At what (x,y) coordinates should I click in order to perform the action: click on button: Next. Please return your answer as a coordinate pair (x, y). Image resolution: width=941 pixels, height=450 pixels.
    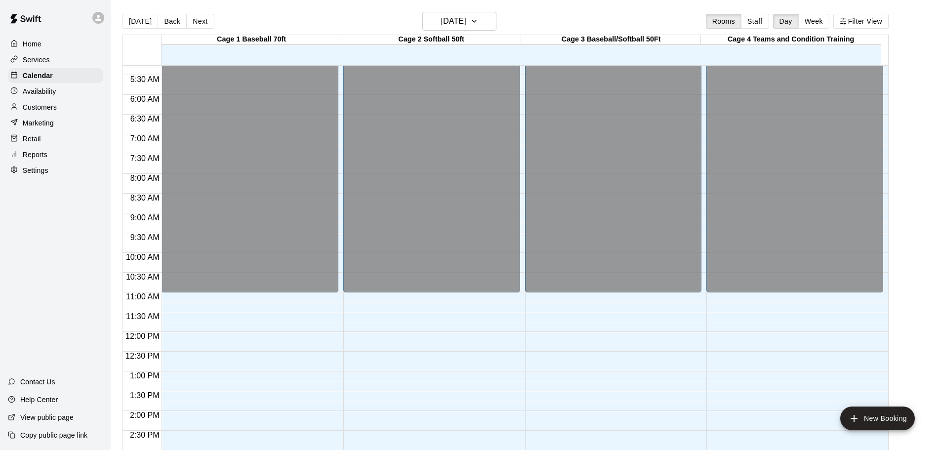
    Looking at the image, I should click on (200, 21).